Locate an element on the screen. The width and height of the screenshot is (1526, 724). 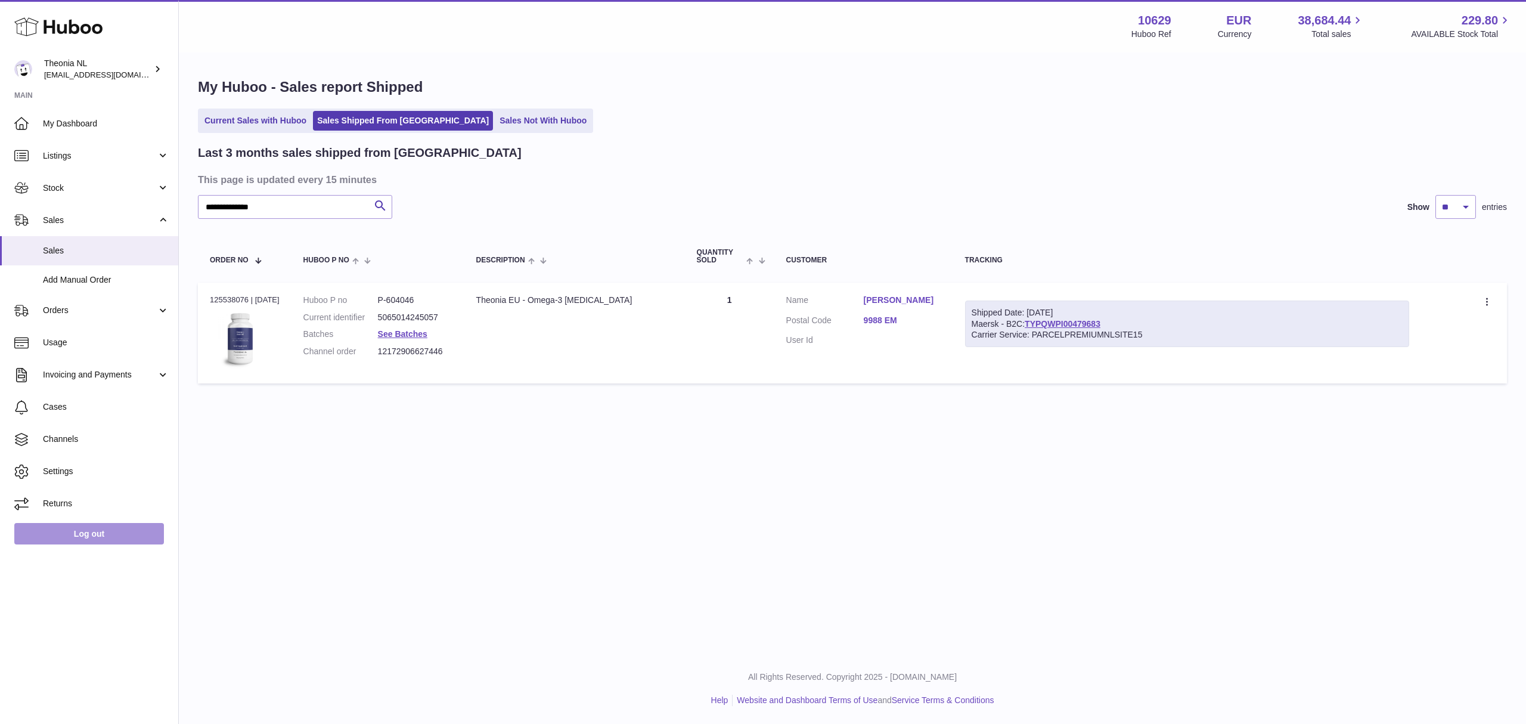
a: See Batches is located at coordinates (402, 334).